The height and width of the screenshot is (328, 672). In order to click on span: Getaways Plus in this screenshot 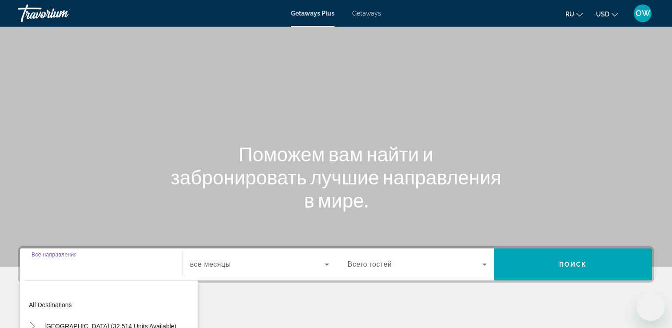, I will do `click(313, 13)`.